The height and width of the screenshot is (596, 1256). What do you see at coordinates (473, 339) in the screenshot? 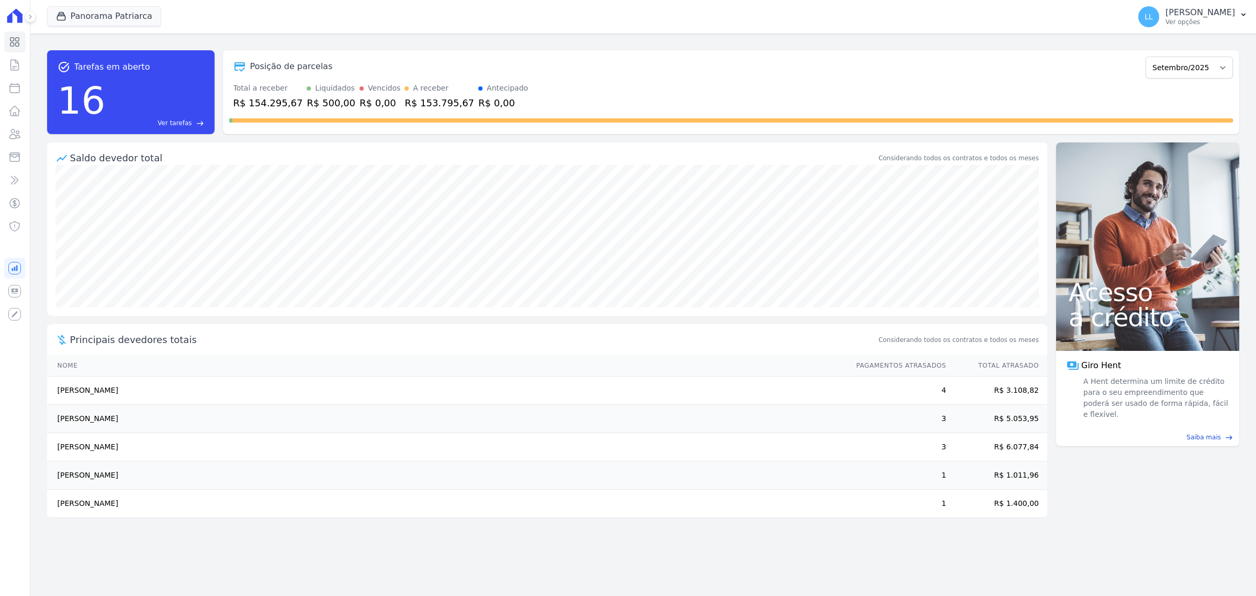
I see `span: Principais devedores totais` at bounding box center [473, 339].